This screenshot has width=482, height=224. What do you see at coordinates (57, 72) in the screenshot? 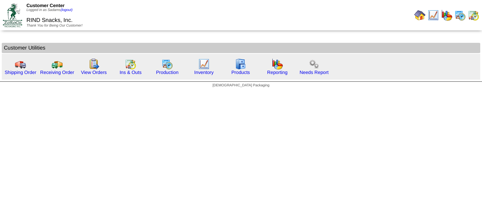
I see `a: Receiving Order` at bounding box center [57, 72].